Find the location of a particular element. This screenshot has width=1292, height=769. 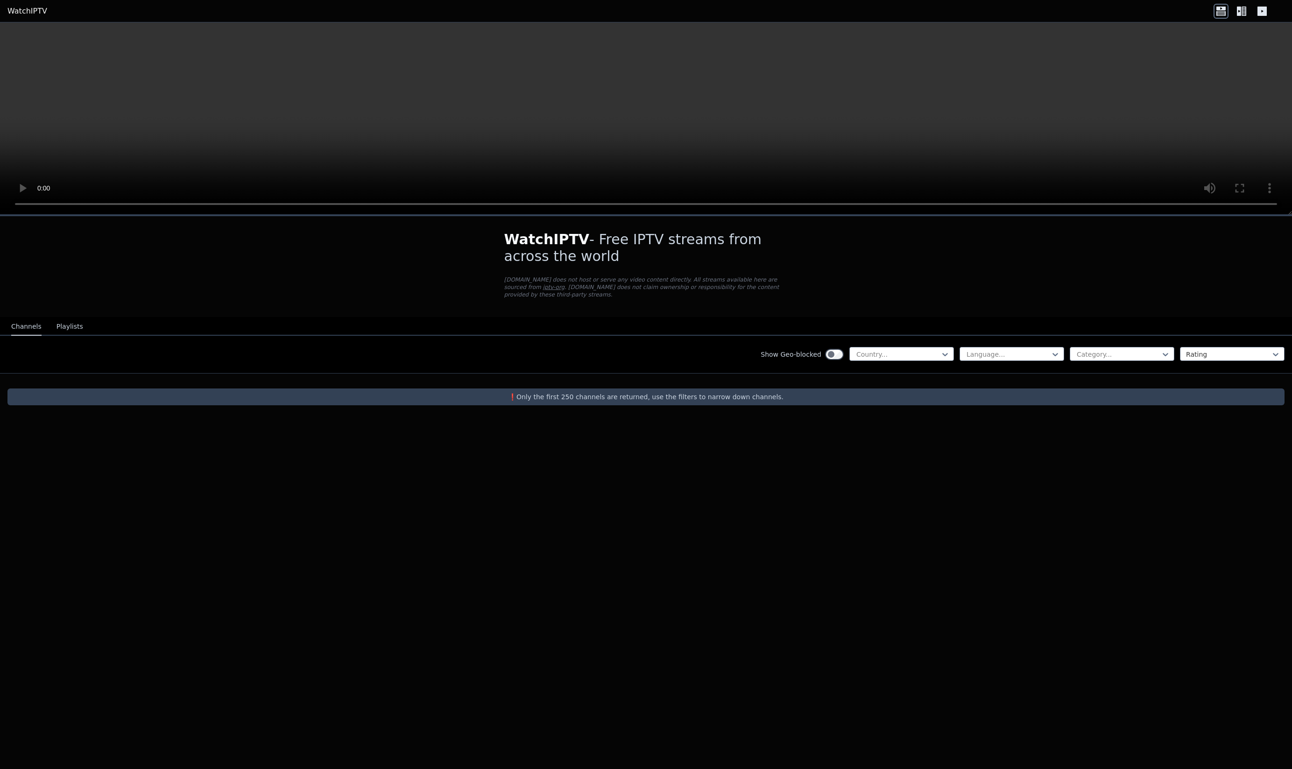

label: Show Geo-blocked is located at coordinates (791, 354).